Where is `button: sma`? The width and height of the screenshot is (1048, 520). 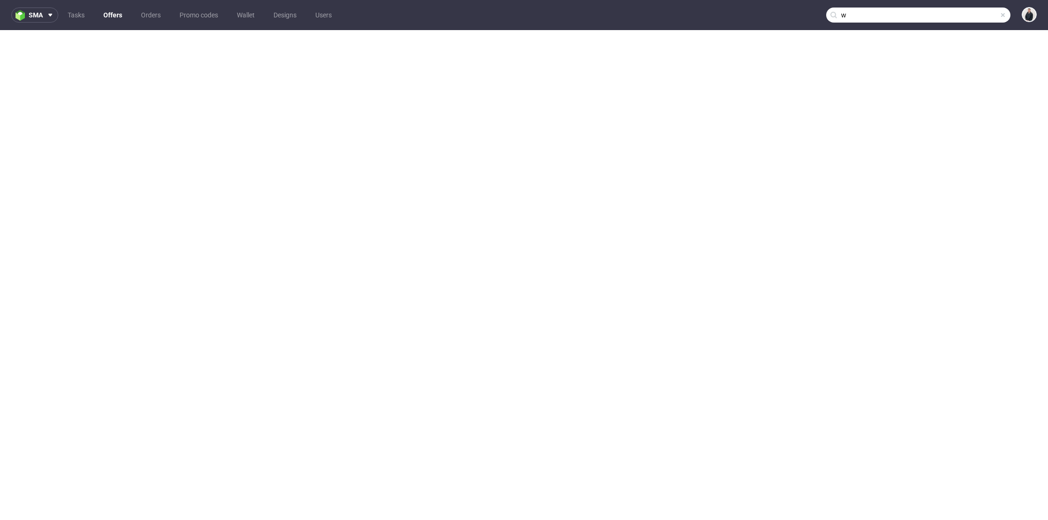 button: sma is located at coordinates (35, 15).